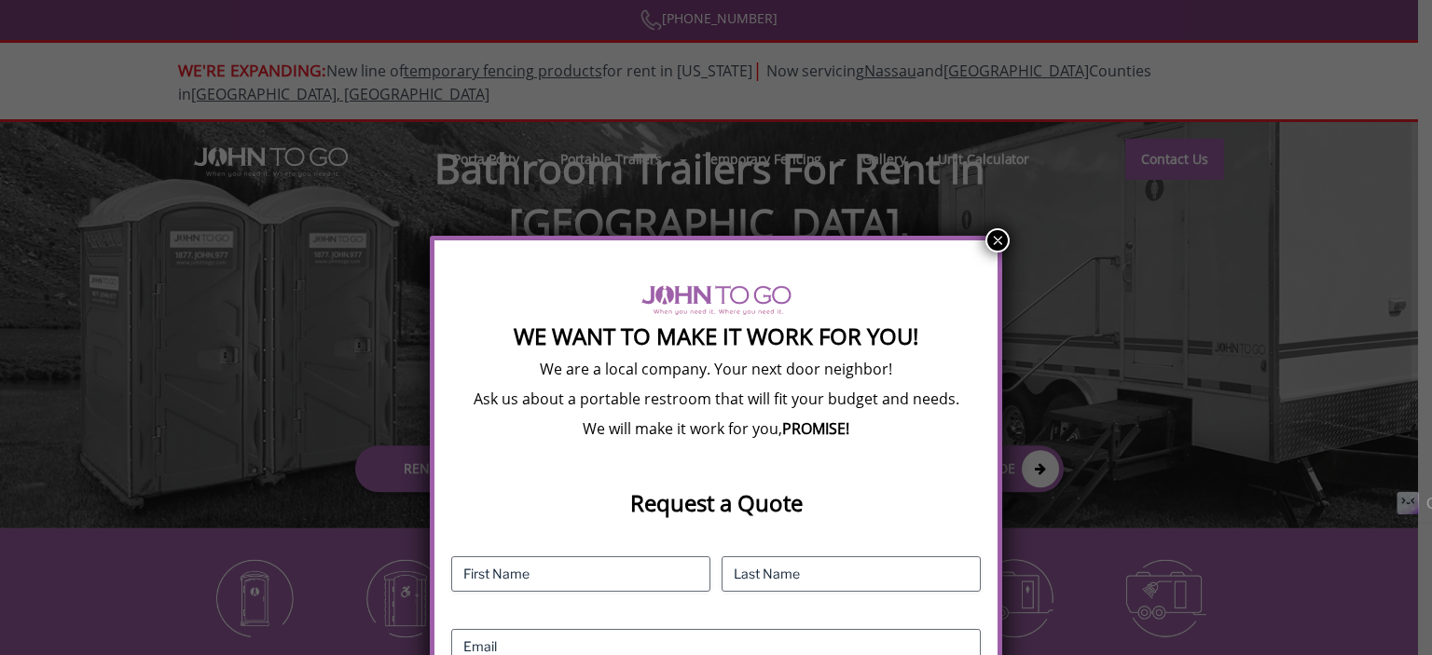 The height and width of the screenshot is (655, 1432). Describe the element at coordinates (716, 369) in the screenshot. I see `p: We are a local company. Your next door neighbor!` at that location.